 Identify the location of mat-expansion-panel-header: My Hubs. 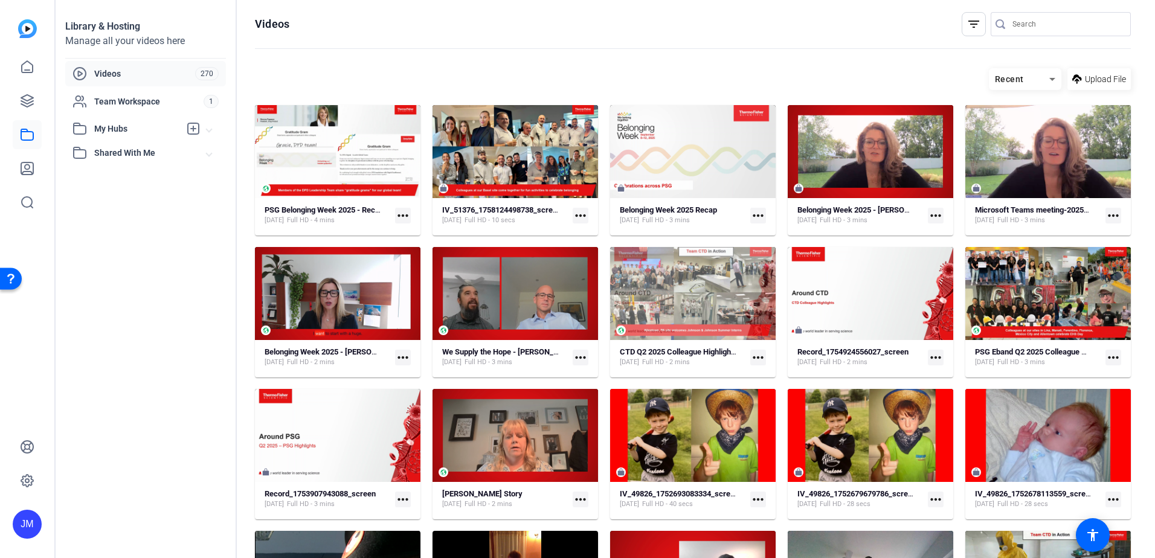
(146, 129).